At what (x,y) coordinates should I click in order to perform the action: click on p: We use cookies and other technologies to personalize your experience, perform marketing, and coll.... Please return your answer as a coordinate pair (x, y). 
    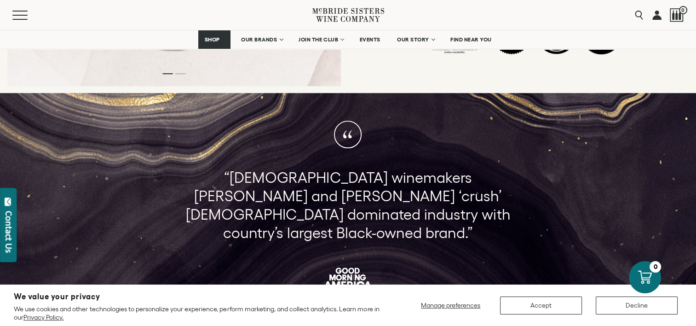
    Looking at the image, I should click on (198, 313).